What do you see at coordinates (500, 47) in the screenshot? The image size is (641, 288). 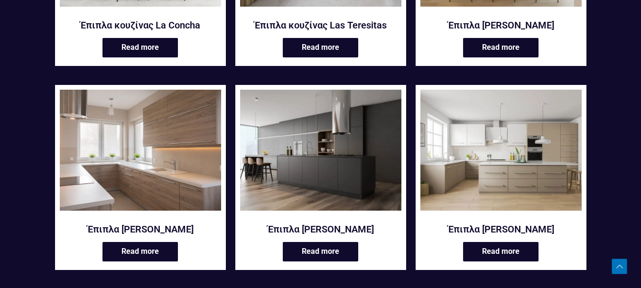 I see `a: Read more about “Έπιπλα κουζίνας Matira”` at bounding box center [500, 47].